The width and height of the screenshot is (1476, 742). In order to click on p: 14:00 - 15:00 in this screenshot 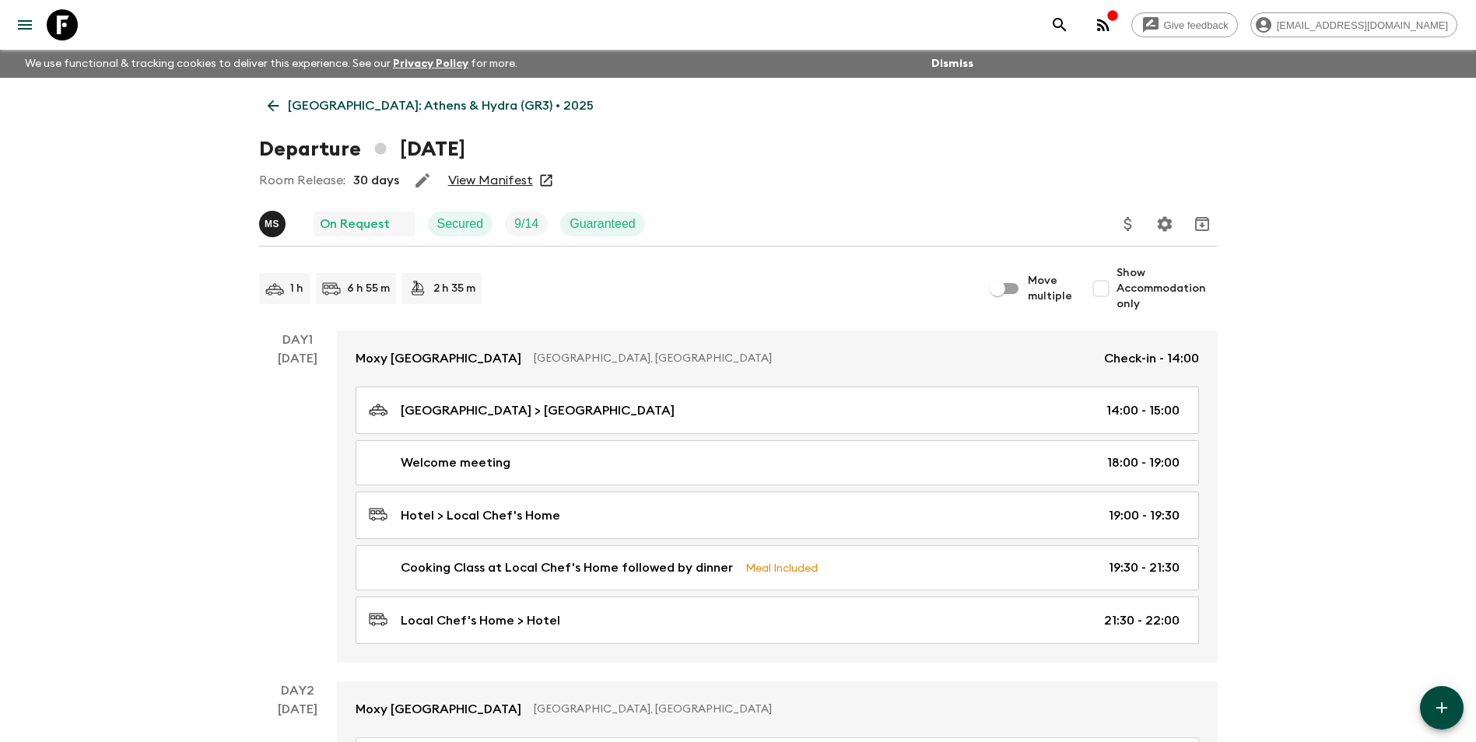, I will do `click(1143, 411)`.